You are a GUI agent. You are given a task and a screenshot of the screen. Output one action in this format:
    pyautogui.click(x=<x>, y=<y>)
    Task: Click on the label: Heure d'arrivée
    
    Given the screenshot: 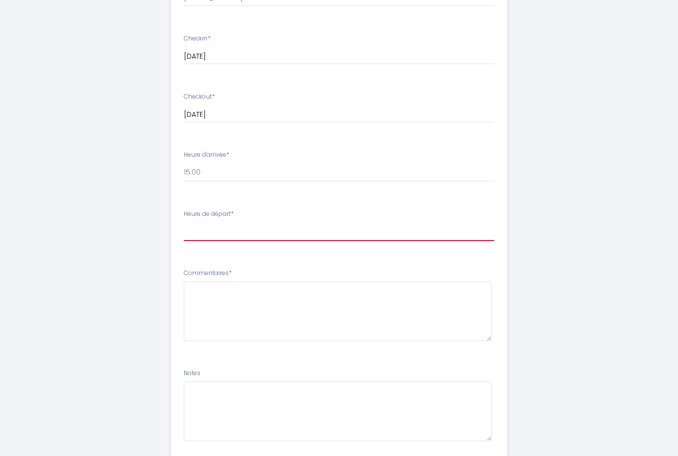 What is the action you would take?
    pyautogui.click(x=206, y=155)
    